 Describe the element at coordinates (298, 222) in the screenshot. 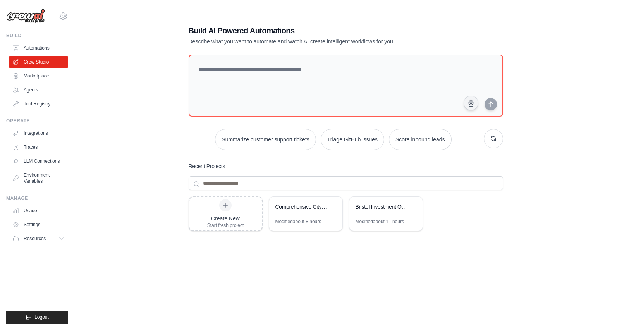

I see `div: Modified about 8 hours` at that location.